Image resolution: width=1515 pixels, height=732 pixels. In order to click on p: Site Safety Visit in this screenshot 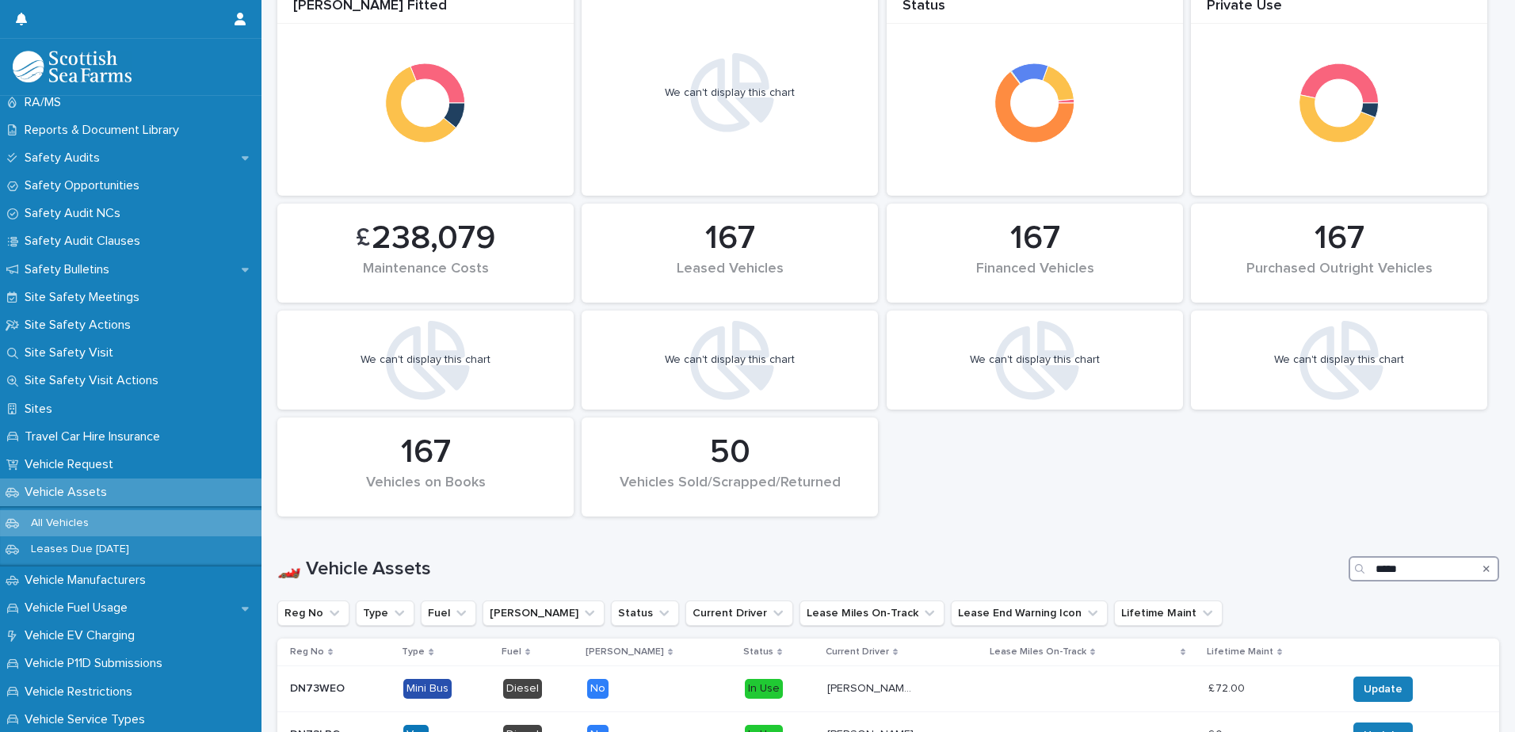, I will do `click(72, 353)`.